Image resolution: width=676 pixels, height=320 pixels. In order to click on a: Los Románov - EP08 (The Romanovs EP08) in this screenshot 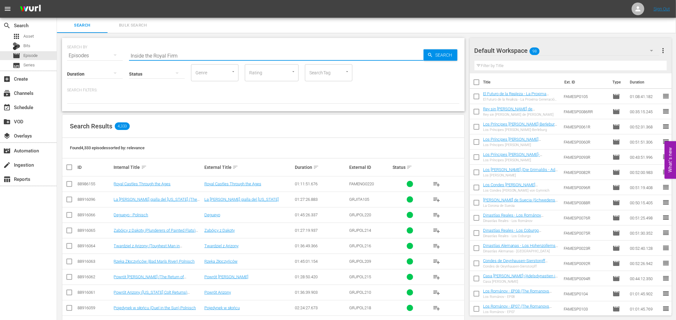, I will do `click(518, 294)`.